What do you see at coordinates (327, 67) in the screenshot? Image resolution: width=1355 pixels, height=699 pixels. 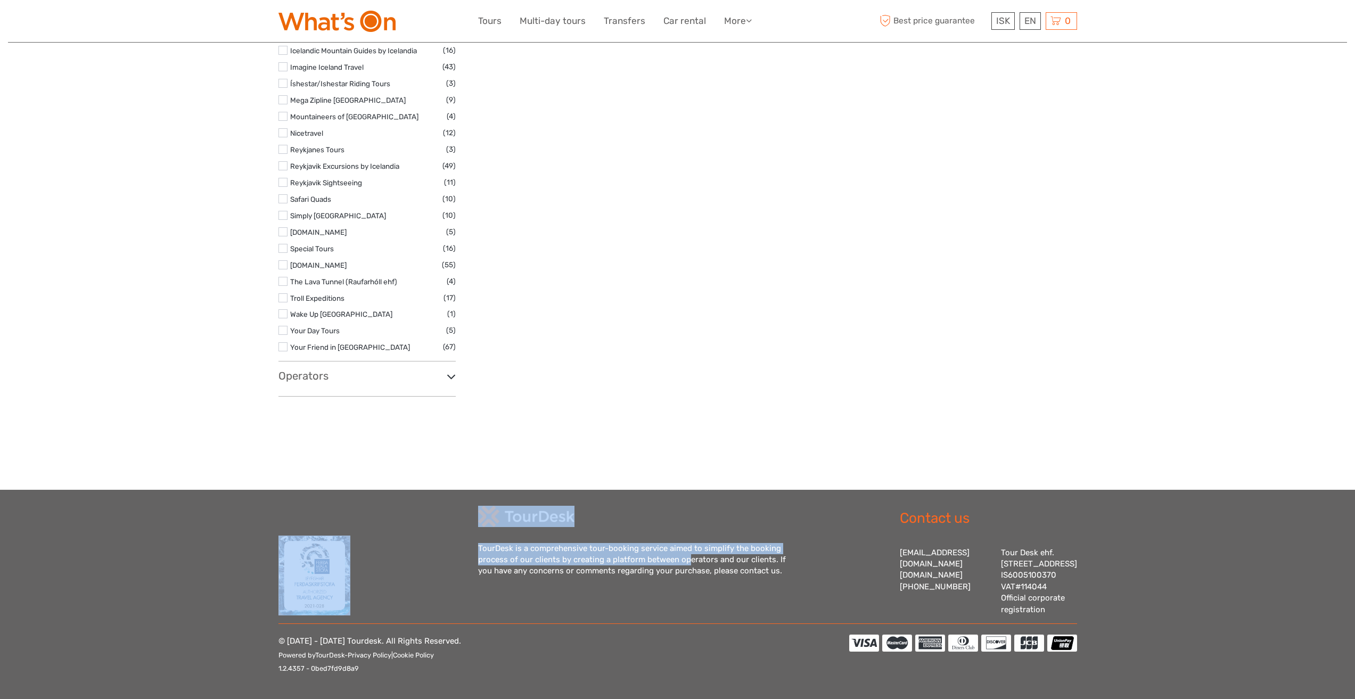 I see `a: Imagine Iceland Travel` at bounding box center [327, 67].